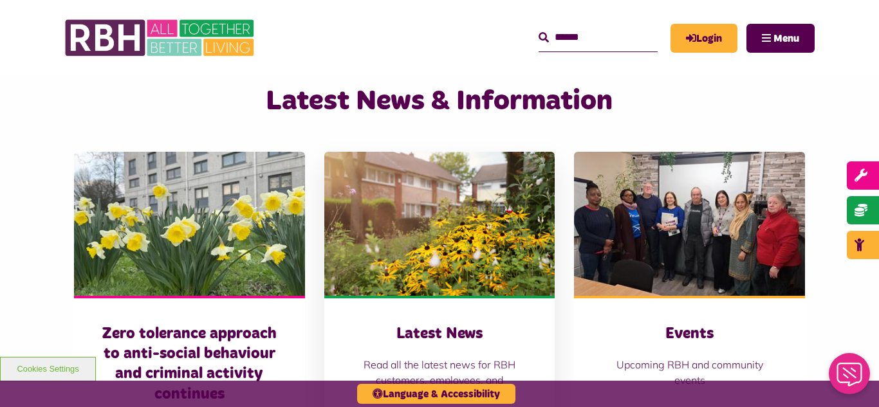  Describe the element at coordinates (439, 101) in the screenshot. I see `h2: Latest News & Information` at that location.